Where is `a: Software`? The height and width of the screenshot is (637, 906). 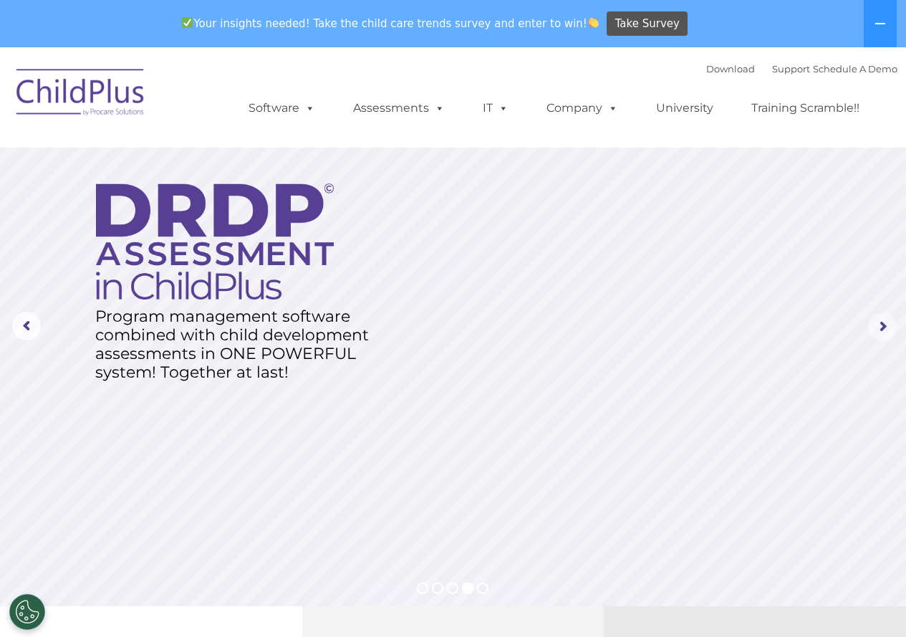 a: Software is located at coordinates (281, 108).